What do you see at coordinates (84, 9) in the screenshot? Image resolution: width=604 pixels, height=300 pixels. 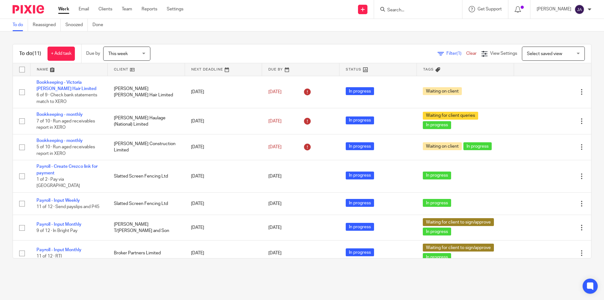 I see `a: Email` at bounding box center [84, 9].